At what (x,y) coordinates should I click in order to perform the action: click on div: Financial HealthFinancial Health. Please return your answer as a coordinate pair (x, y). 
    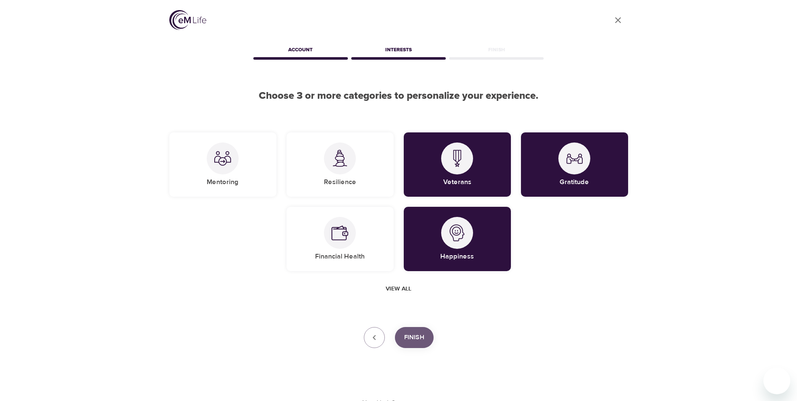
    Looking at the image, I should click on (340, 239).